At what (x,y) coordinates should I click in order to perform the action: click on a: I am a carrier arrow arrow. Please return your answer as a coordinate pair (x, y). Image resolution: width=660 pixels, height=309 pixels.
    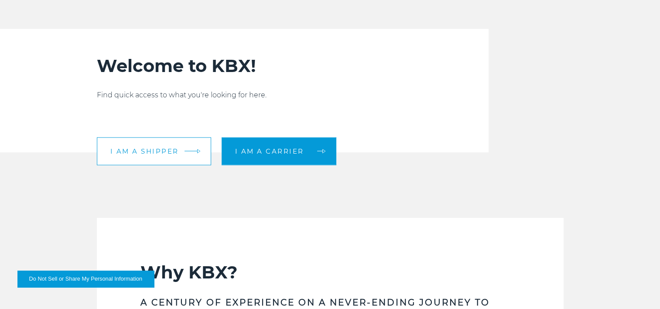
    Looking at the image, I should click on (279, 151).